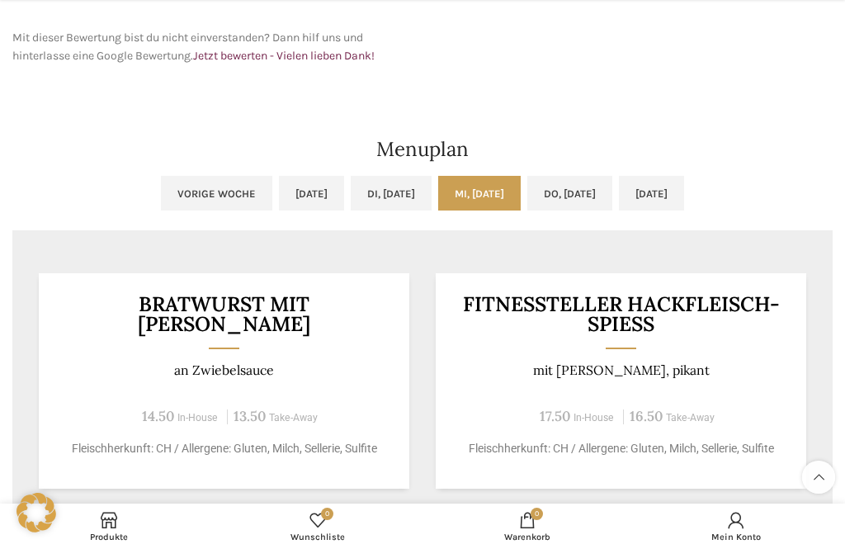 Image resolution: width=845 pixels, height=549 pixels. What do you see at coordinates (249, 416) in the screenshot?
I see `span: 13.50` at bounding box center [249, 416].